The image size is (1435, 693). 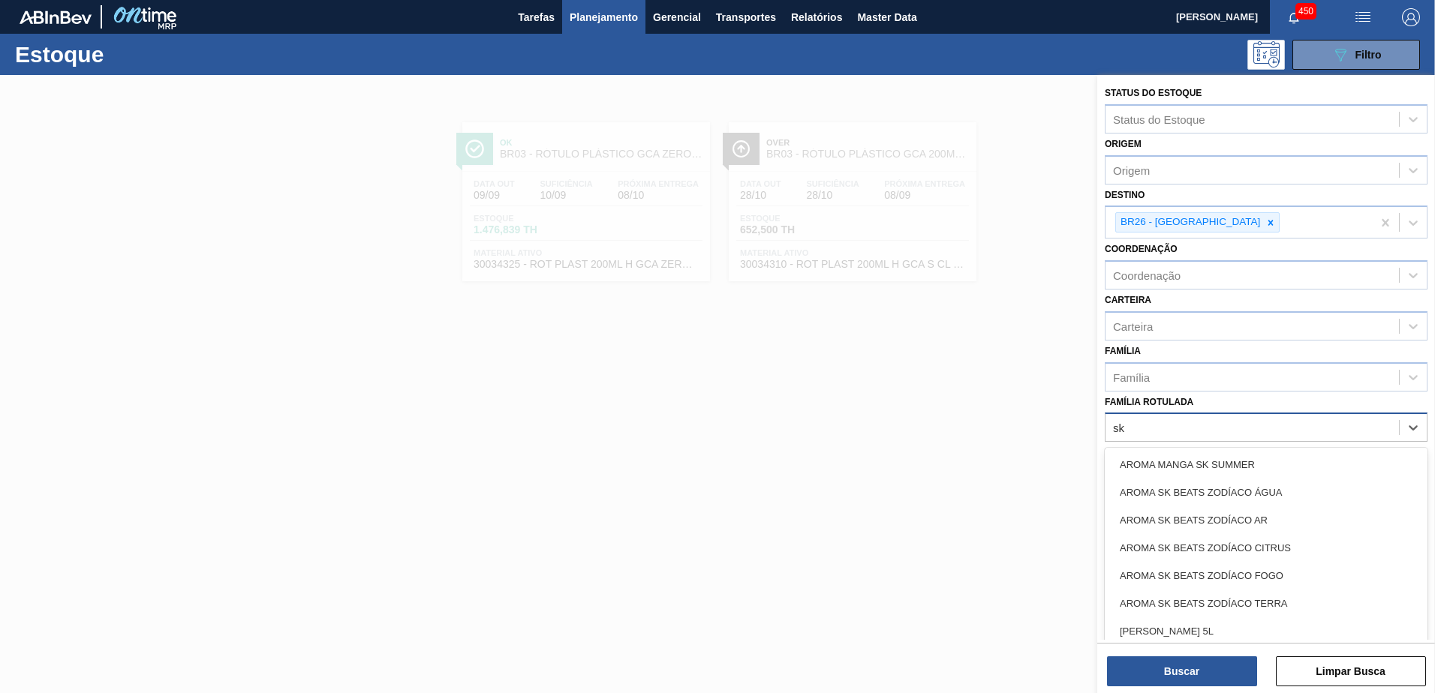 What do you see at coordinates (56, 17) in the screenshot?
I see `img: TNhmsLtSVTkK8tSr43FrP2fwEKptu5GPRR3wAAAABJRU5ErkJggg==` at bounding box center [56, 17].